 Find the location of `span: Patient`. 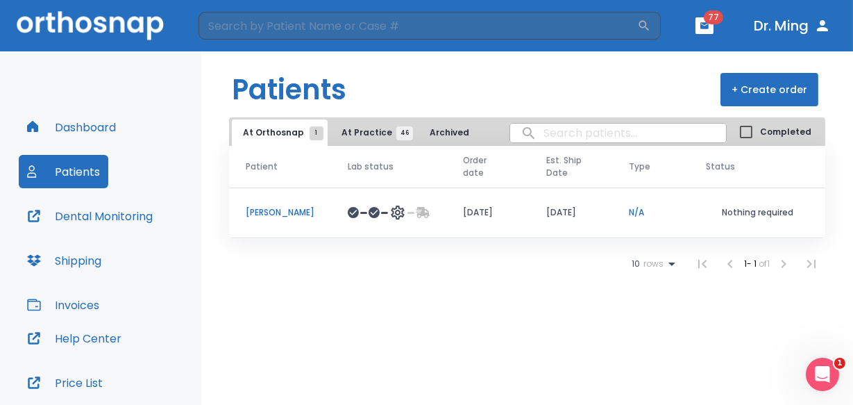

span: Patient is located at coordinates (262, 167).